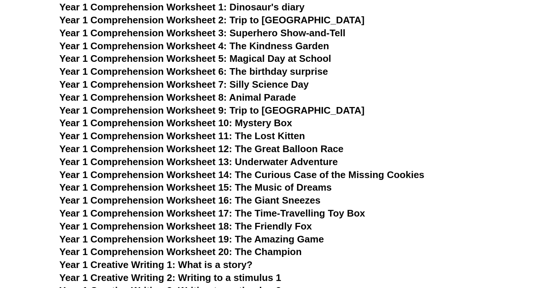 This screenshot has height=288, width=534. What do you see at coordinates (193, 72) in the screenshot?
I see `span: Year 1 Comprehension Worksheet 6: The birthday surprise` at bounding box center [193, 72].